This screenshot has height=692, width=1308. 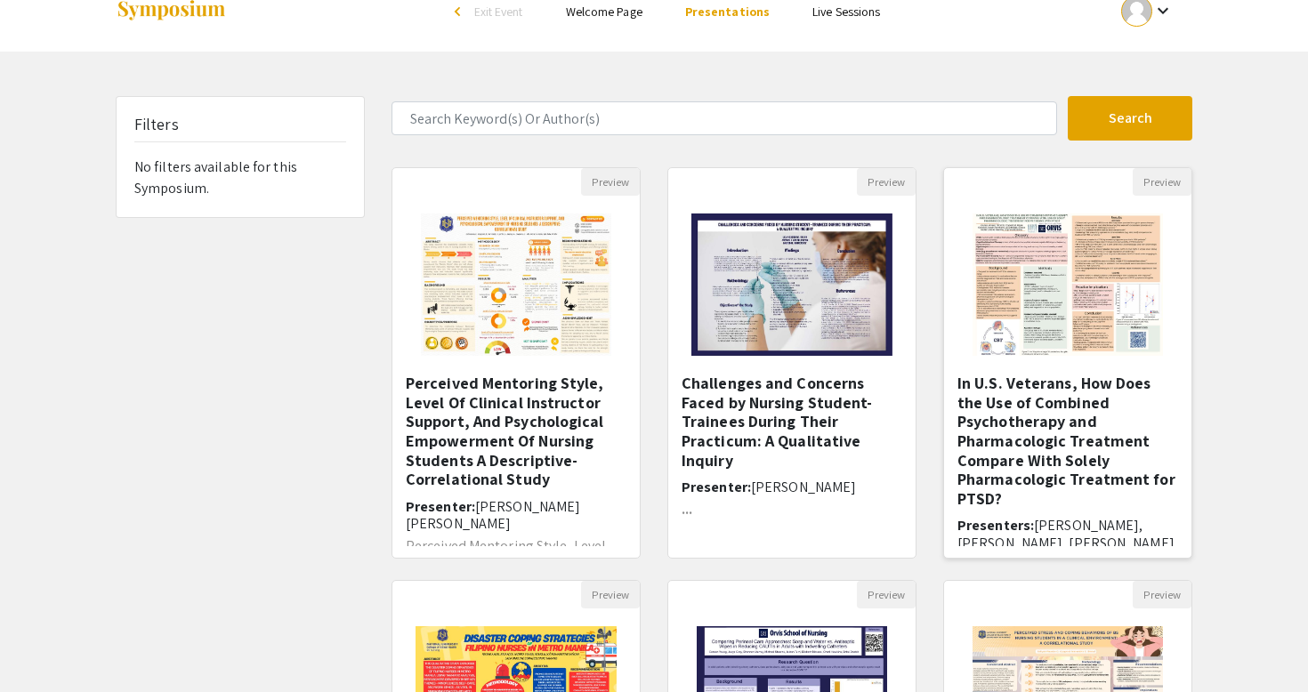 I want to click on a: Welcome Page, so click(x=604, y=12).